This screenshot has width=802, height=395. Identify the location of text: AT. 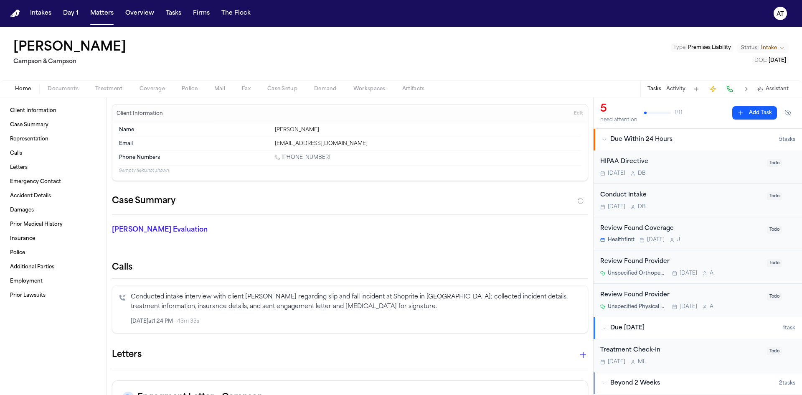
(780, 14).